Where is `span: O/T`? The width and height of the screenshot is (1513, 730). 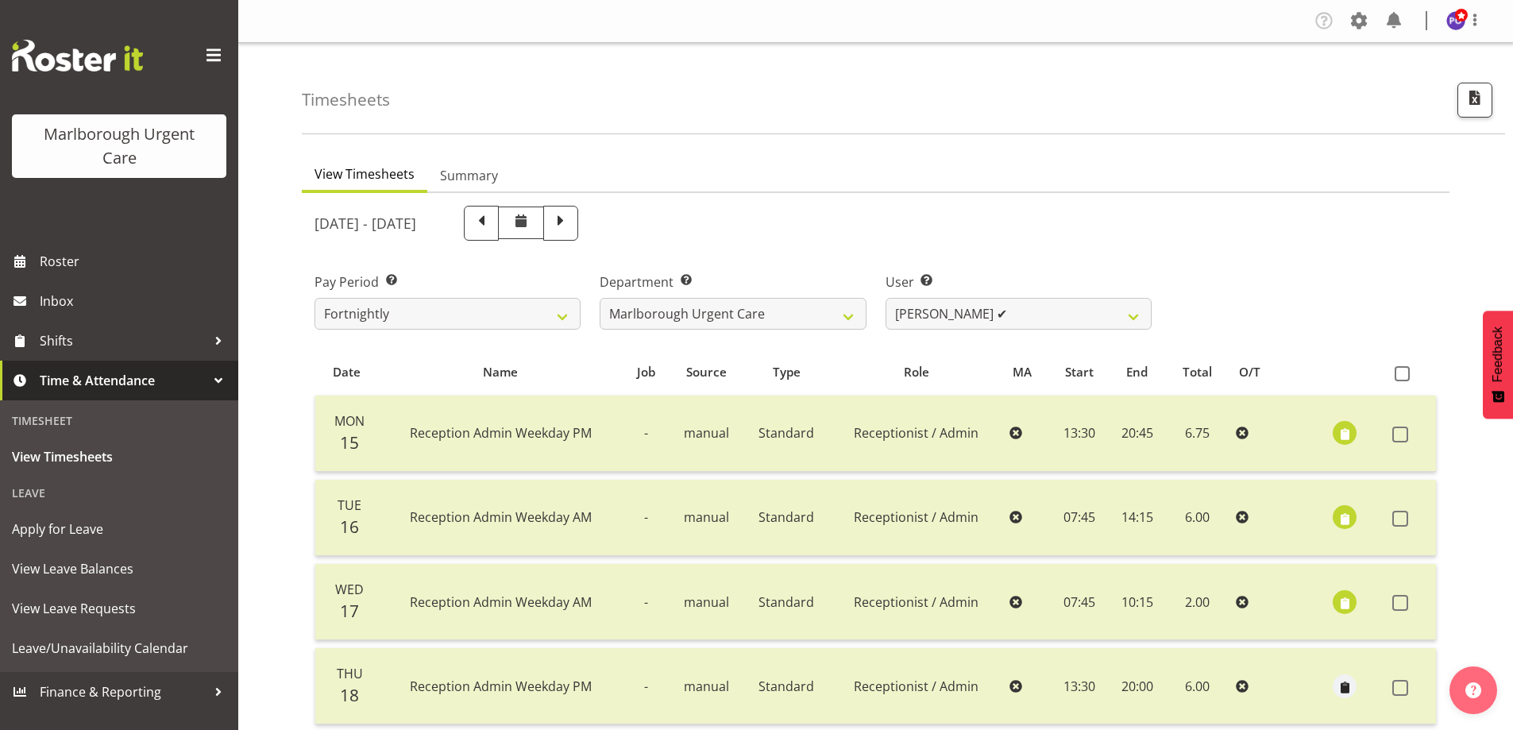 span: O/T is located at coordinates (1249, 372).